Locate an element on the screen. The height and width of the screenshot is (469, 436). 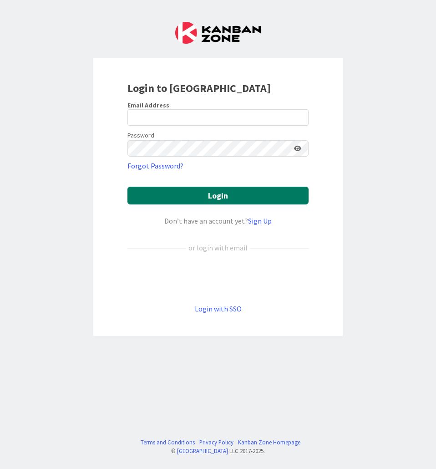
button: Login is located at coordinates (218, 195).